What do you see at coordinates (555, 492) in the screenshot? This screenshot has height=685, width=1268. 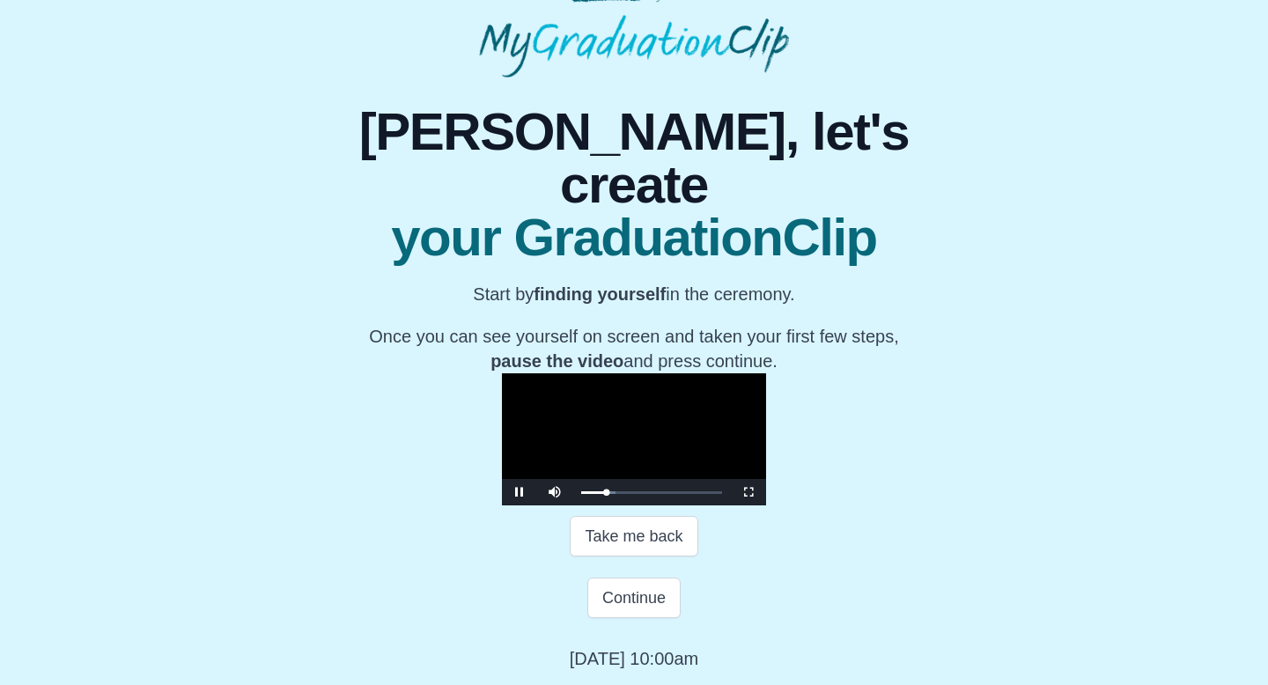 I see `button: Mute` at bounding box center [555, 492].